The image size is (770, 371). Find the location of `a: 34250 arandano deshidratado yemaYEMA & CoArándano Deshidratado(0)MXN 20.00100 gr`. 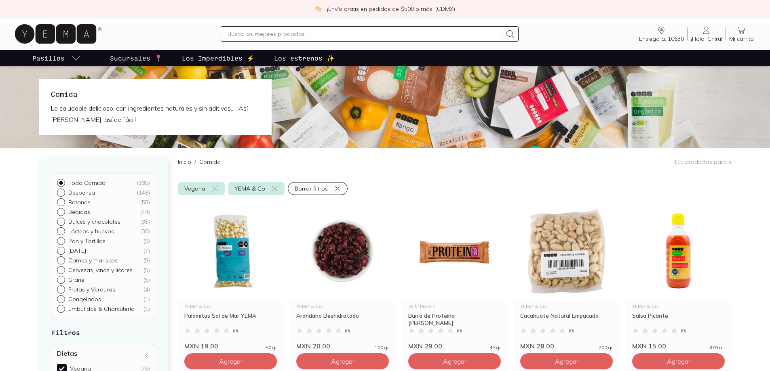

a: 34250 arandano deshidratado yemaYEMA & CoArándano Deshidratado(0)MXN 20.00100 gr is located at coordinates (342, 276).